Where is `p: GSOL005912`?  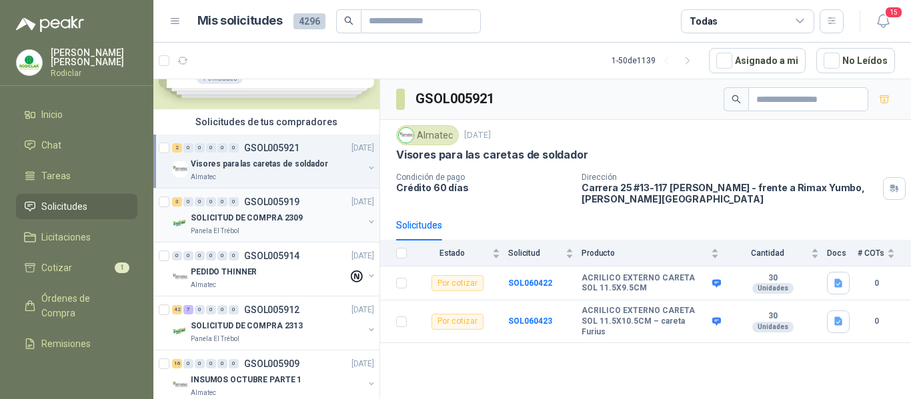
p: GSOL005912 is located at coordinates (271, 310).